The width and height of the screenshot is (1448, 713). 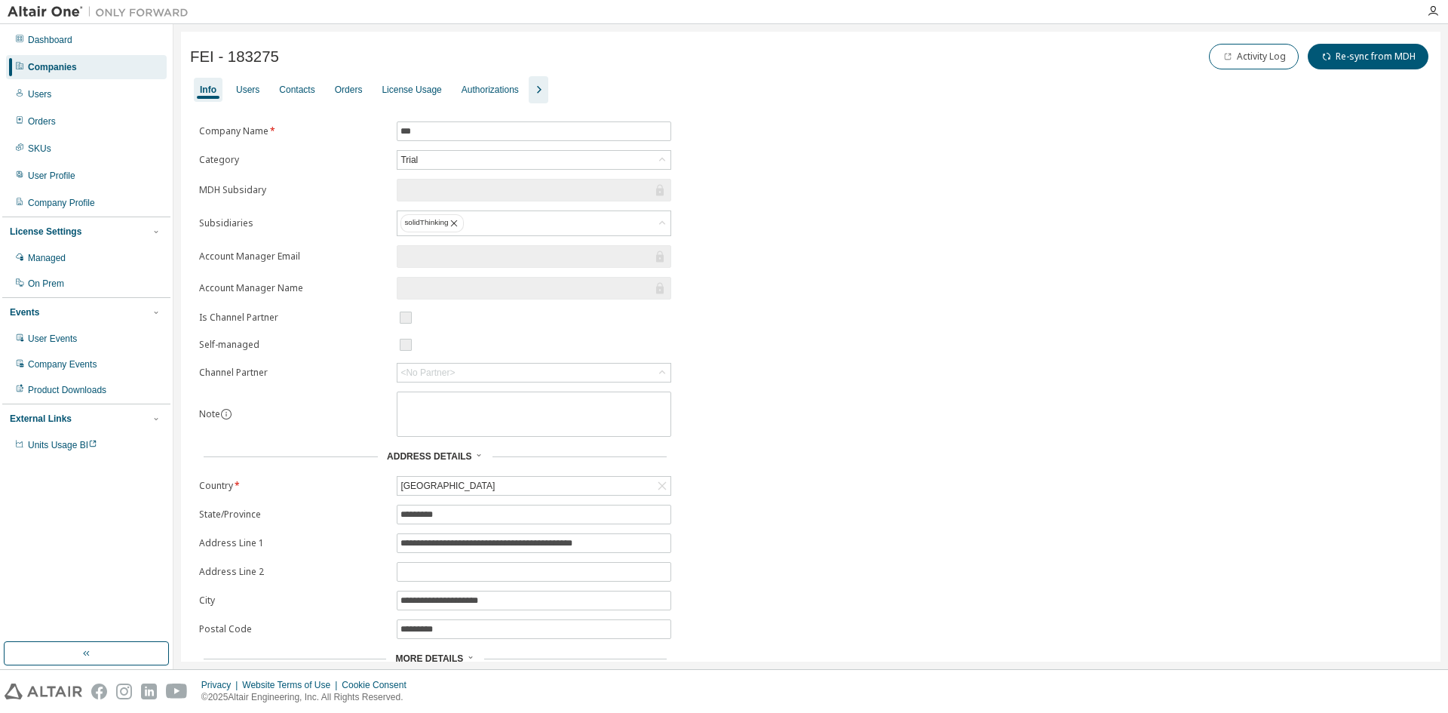 I want to click on img: Altair One, so click(x=102, y=12).